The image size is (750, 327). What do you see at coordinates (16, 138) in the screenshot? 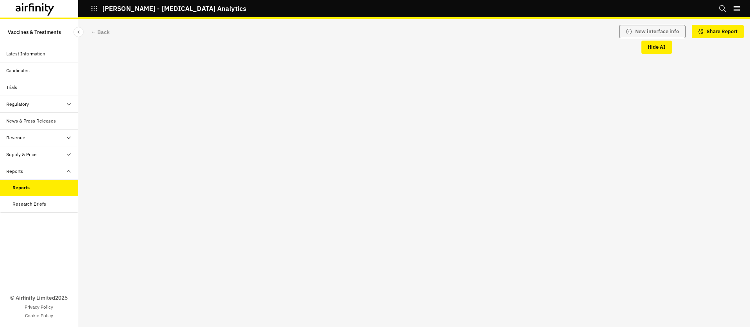
I see `div: Revenue` at bounding box center [16, 138].